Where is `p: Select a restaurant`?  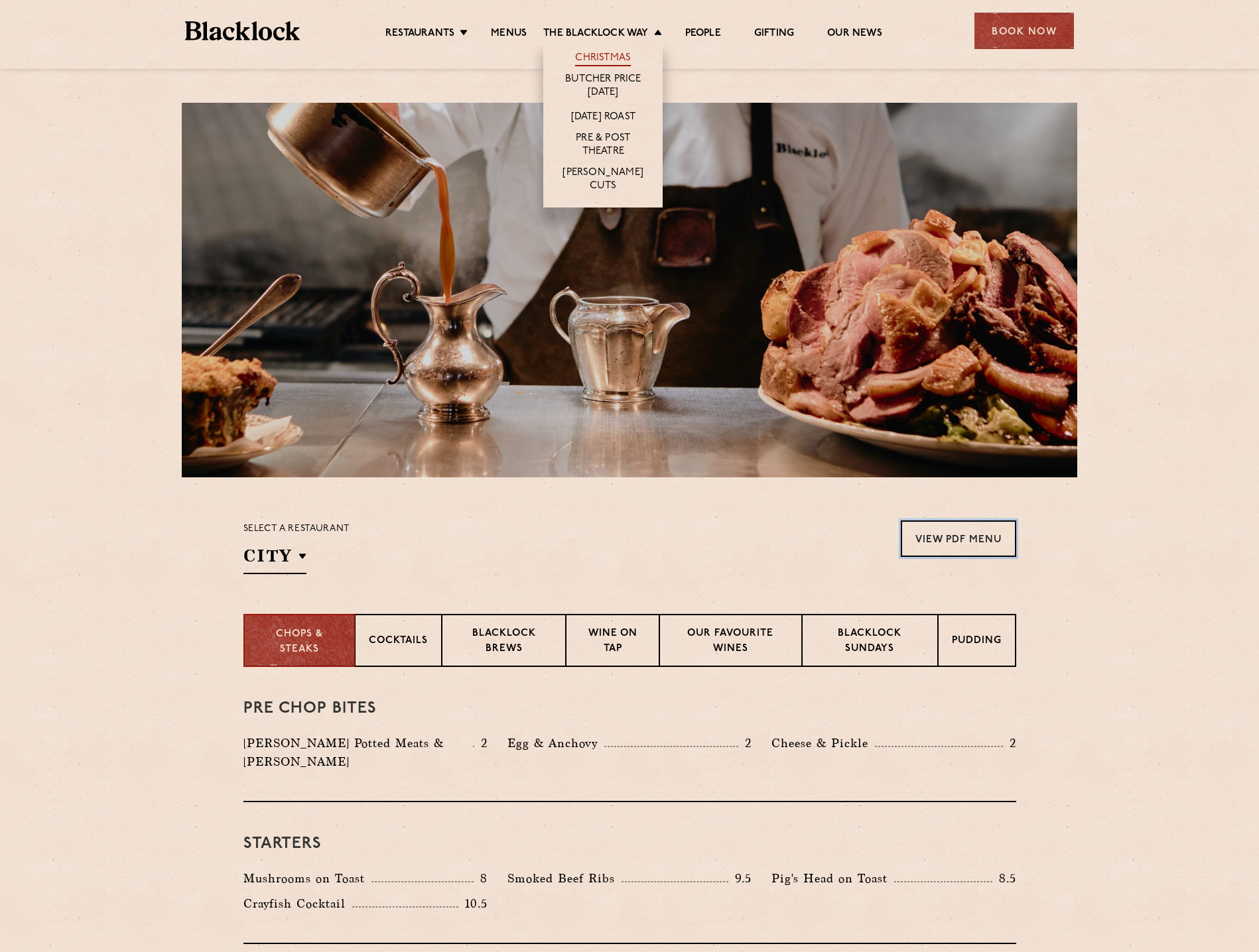
p: Select a restaurant is located at coordinates (296, 529).